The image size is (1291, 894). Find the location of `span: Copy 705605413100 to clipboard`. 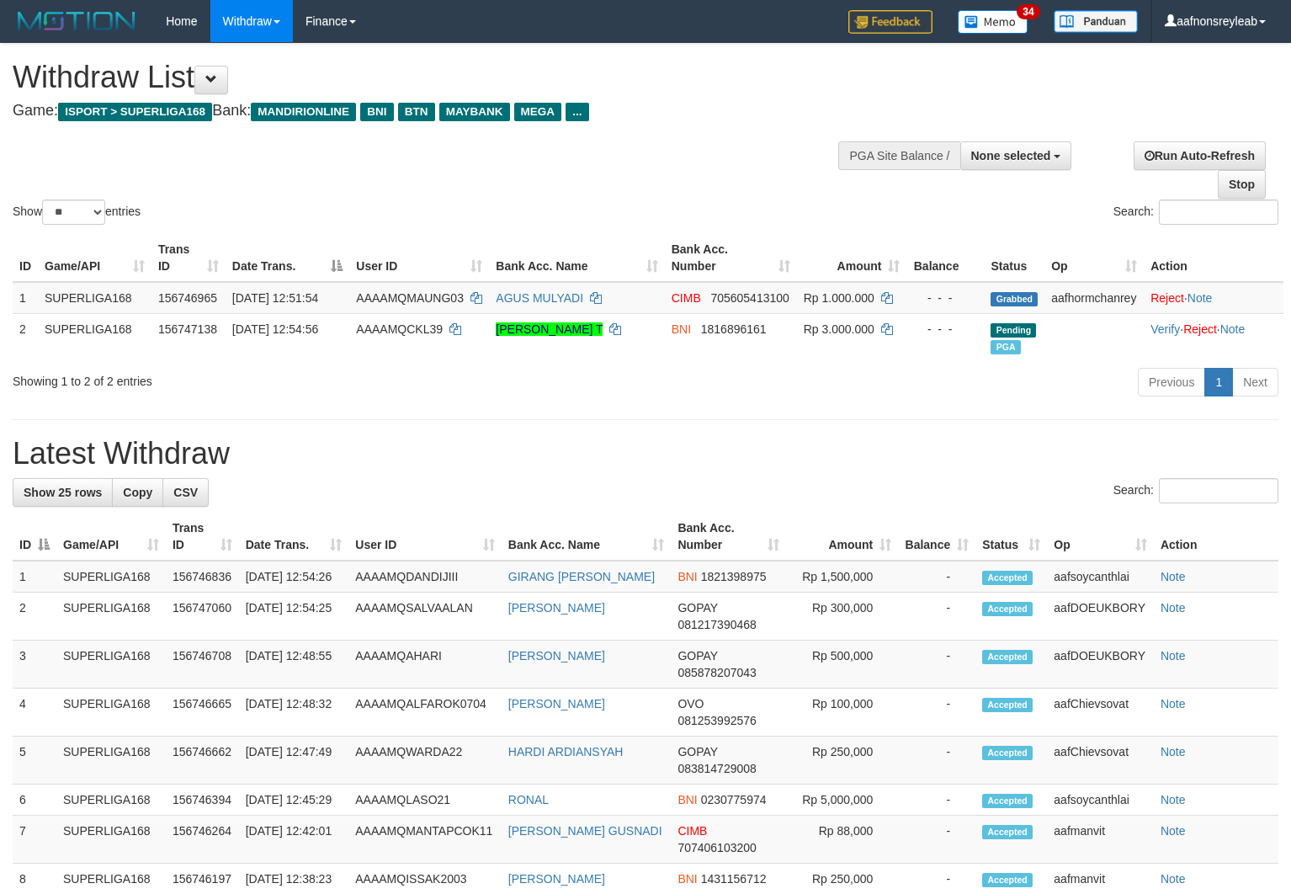

span: Copy 705605413100 to clipboard is located at coordinates (749, 298).